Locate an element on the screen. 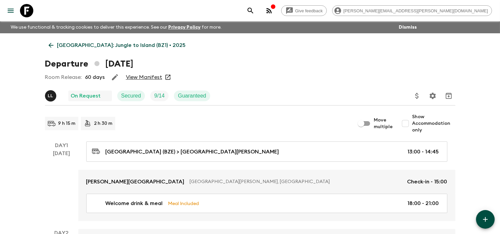  p: Welcome drink & meal is located at coordinates (134, 204).